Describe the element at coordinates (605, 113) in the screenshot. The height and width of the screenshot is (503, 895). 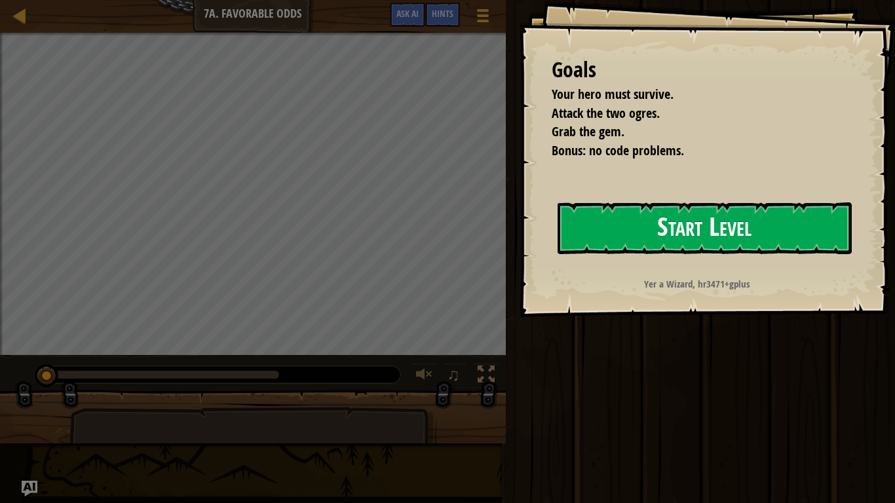
I see `span: Attack the two ogres.` at that location.